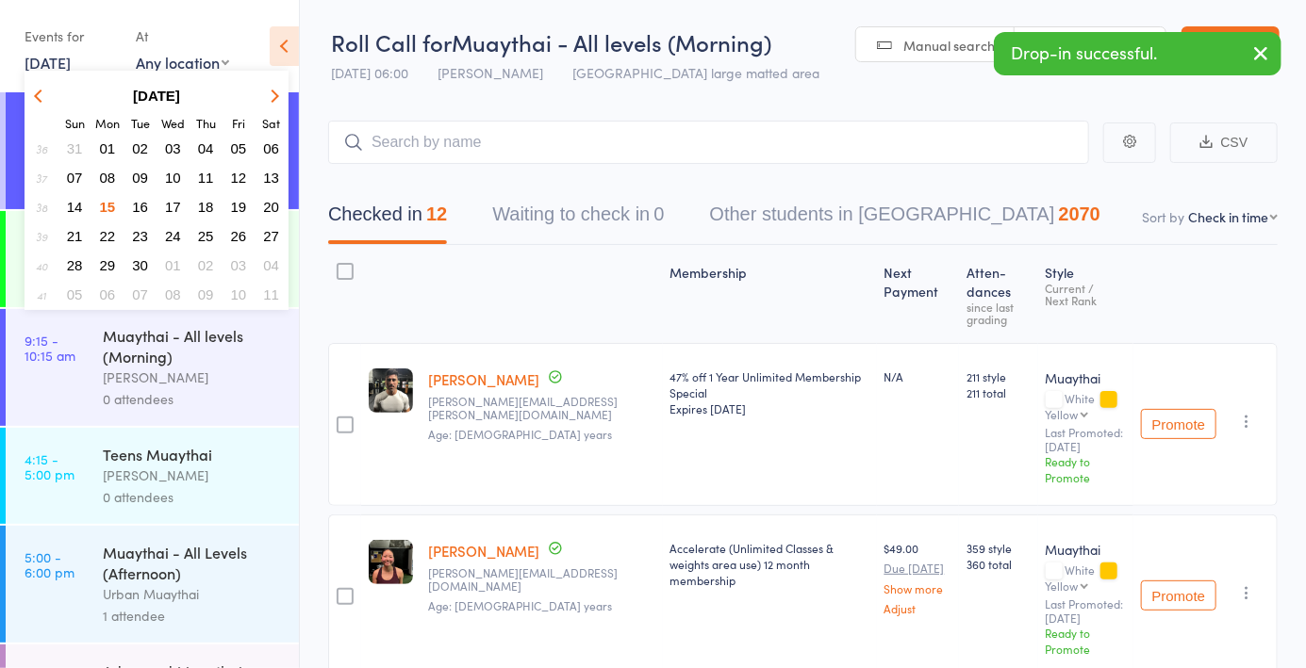 This screenshot has width=1306, height=668. I want to click on button: 30, so click(140, 265).